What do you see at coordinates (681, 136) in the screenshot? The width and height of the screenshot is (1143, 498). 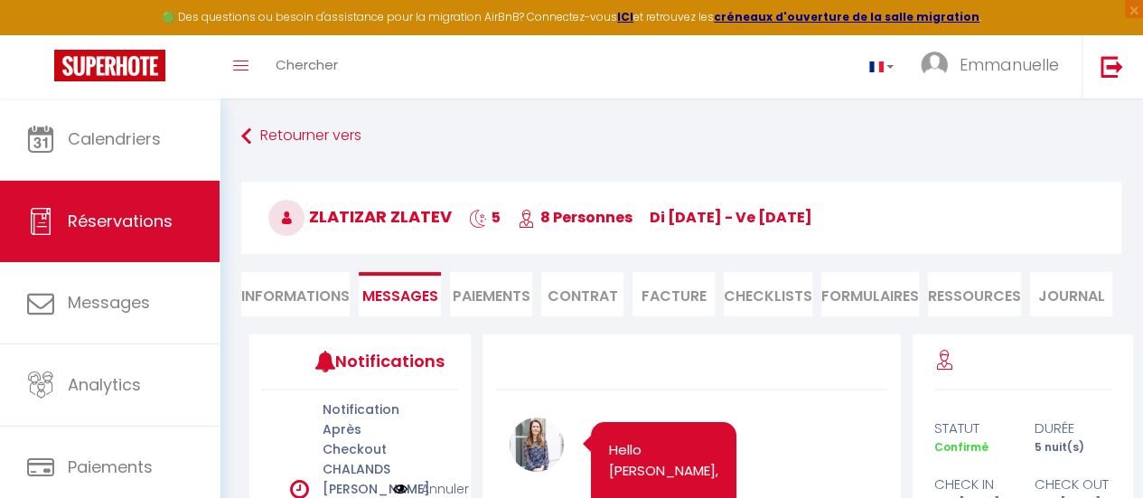 I see `a: Retourner vers` at bounding box center [681, 136].